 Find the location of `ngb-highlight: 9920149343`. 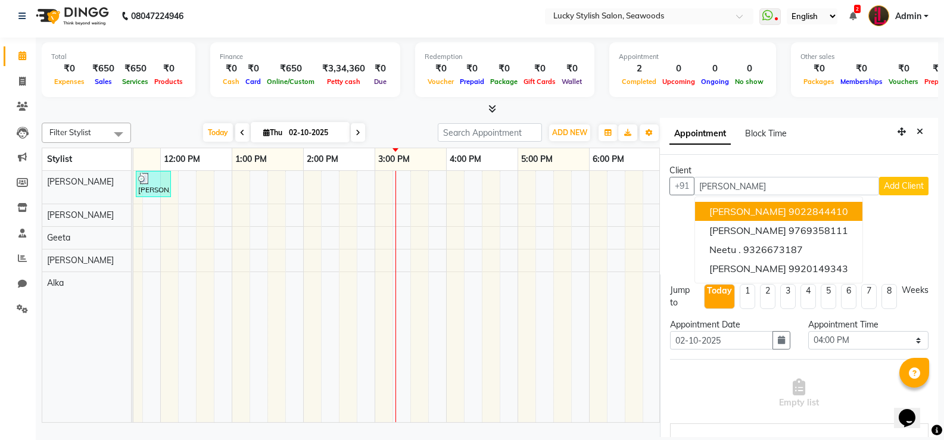

ngb-highlight: 9920149343 is located at coordinates (819, 269).